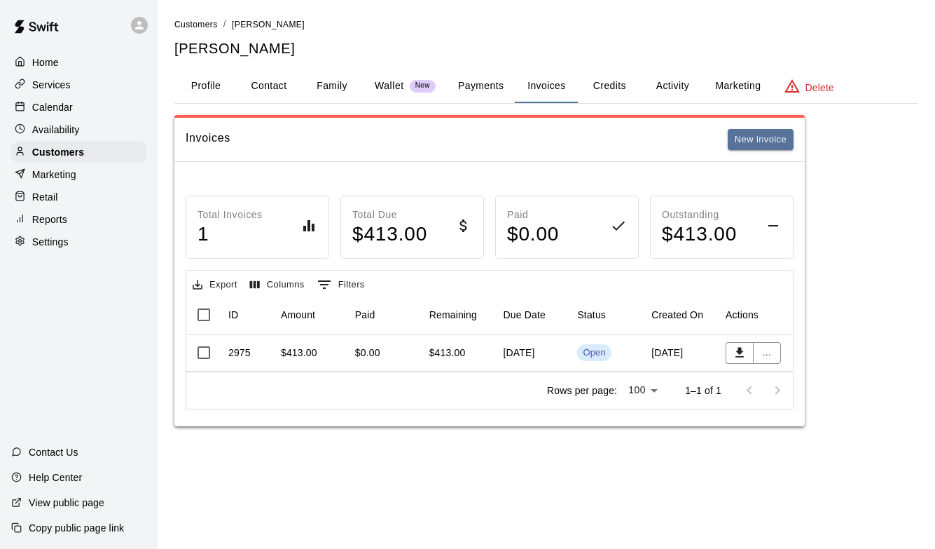  I want to click on button: Show filters, so click(341, 284).